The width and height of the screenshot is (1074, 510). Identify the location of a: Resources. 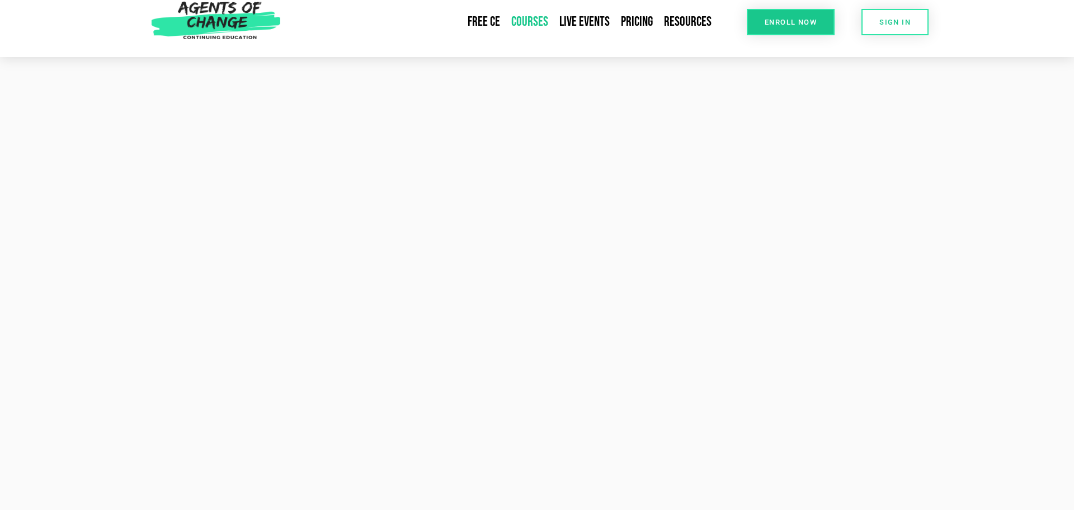
(688, 22).